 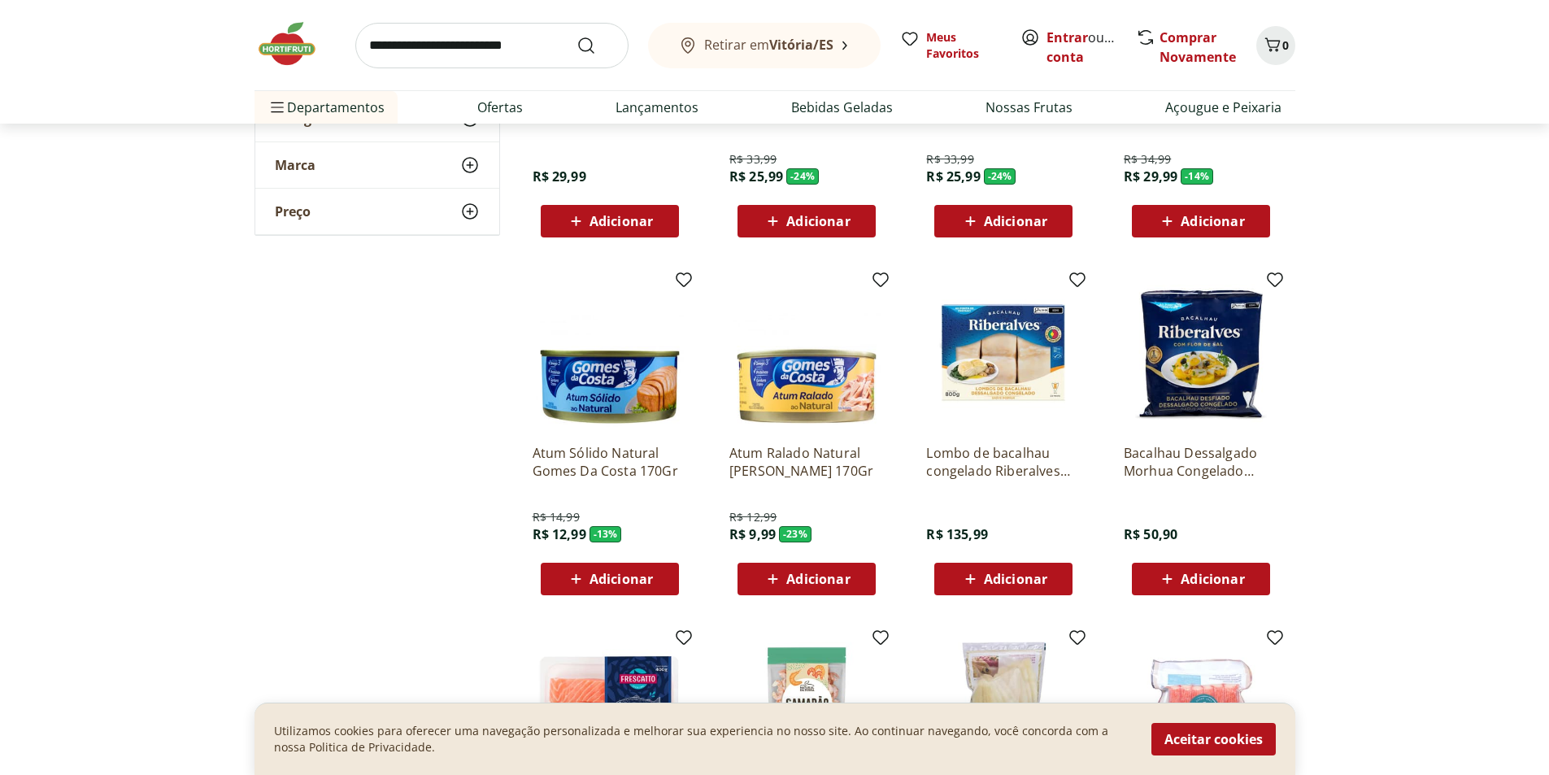 I want to click on a: Açougue e Peixaria, so click(x=1223, y=107).